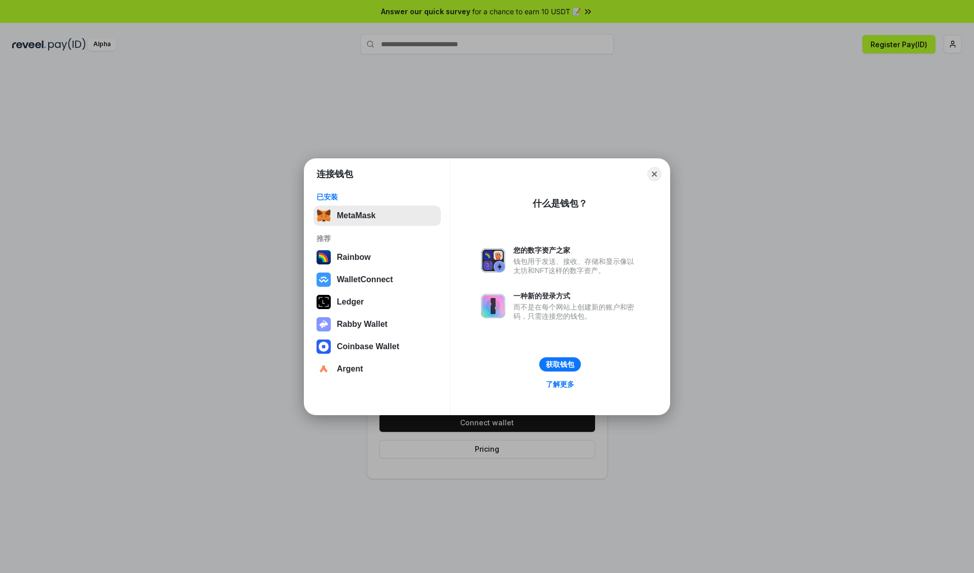  I want to click on button: Close, so click(654, 174).